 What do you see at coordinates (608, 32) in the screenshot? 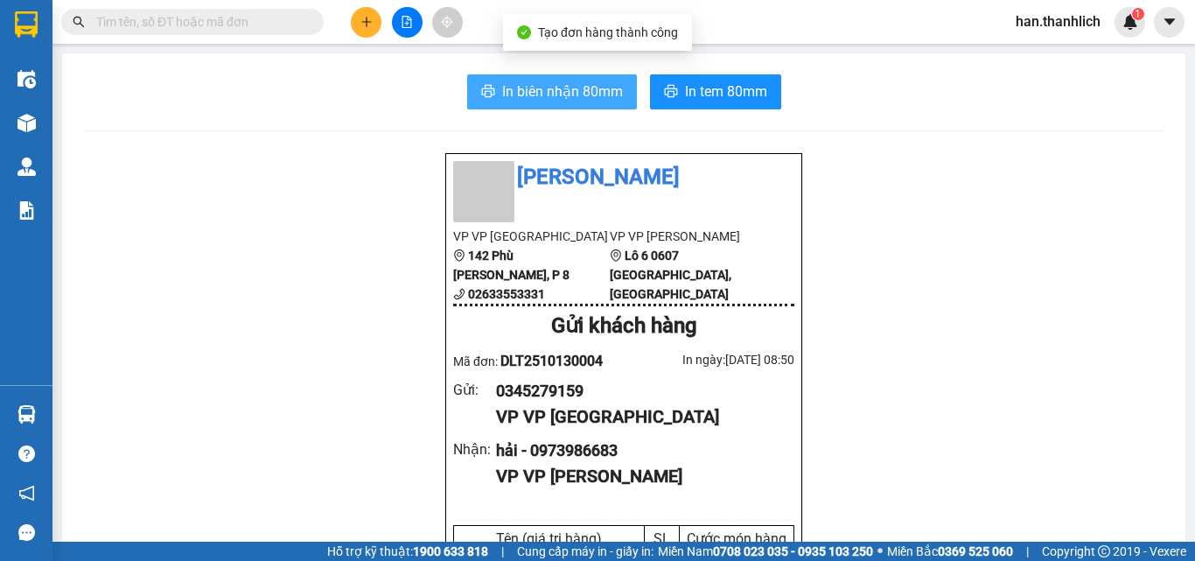
I see `span: Tạo đơn hàng thành công` at bounding box center [608, 32].